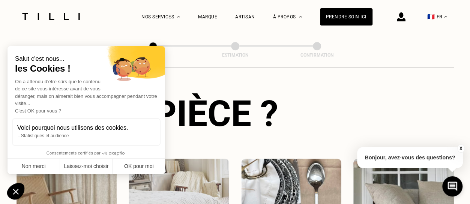 This screenshot has height=204, width=470. I want to click on p: Bonjour, avez-vous des questions?, so click(410, 157).